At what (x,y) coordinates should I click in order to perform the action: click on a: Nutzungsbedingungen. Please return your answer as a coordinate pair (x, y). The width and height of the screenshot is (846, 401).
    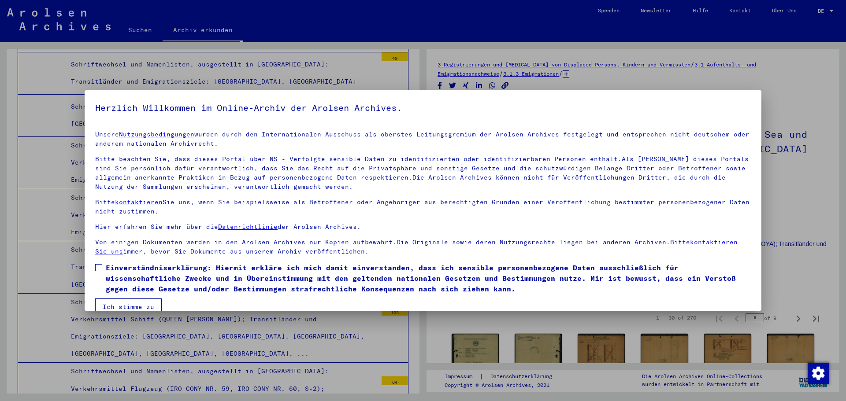
    Looking at the image, I should click on (156, 134).